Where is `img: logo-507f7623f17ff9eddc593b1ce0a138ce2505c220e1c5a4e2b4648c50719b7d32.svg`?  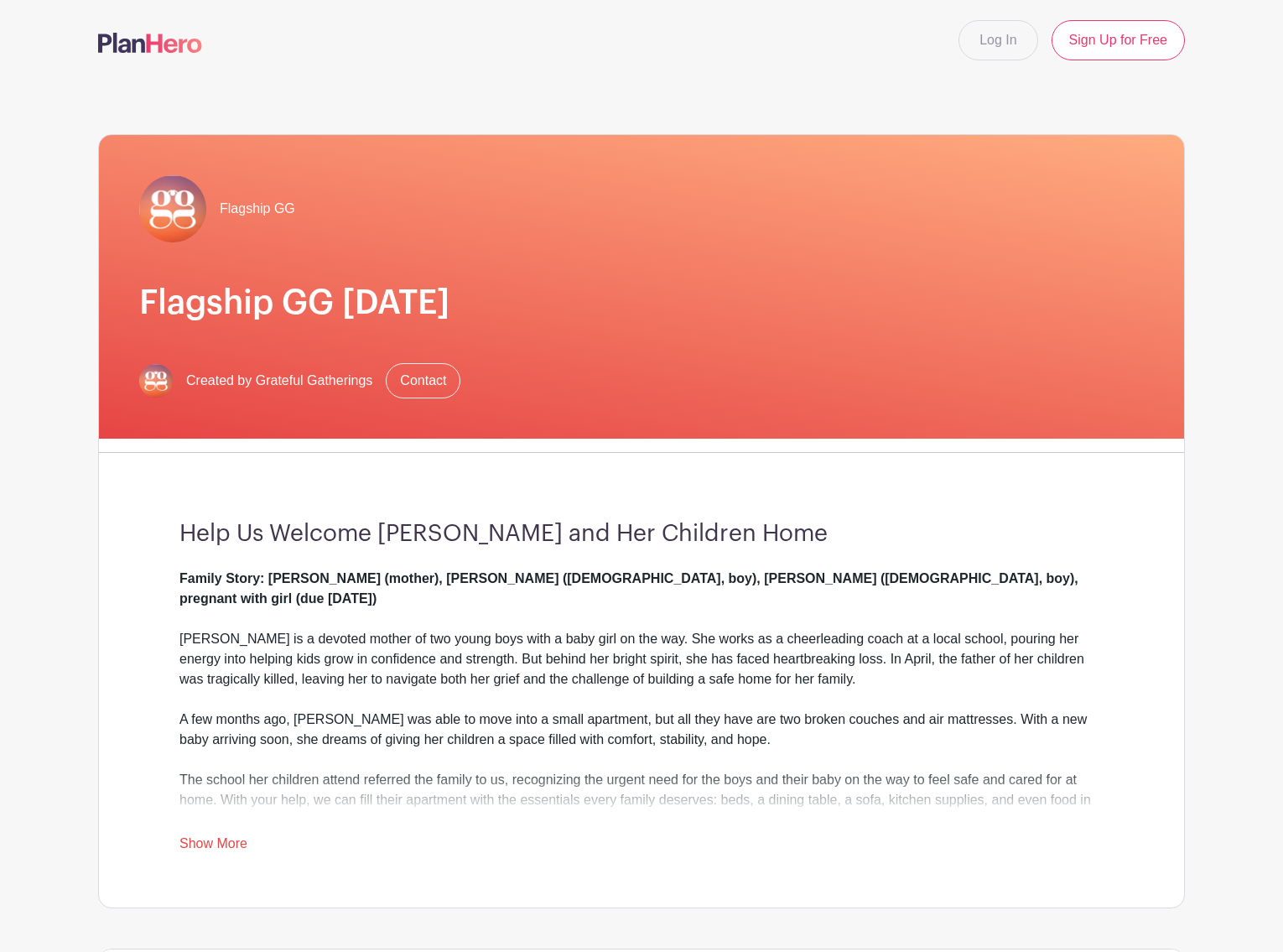 img: logo-507f7623f17ff9eddc593b1ce0a138ce2505c220e1c5a4e2b4648c50719b7d32.svg is located at coordinates (150, 42).